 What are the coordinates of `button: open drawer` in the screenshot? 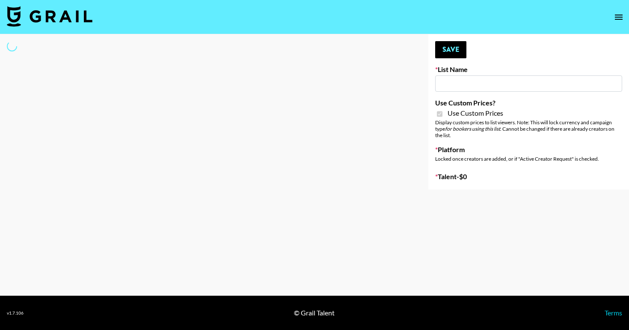 It's located at (619, 17).